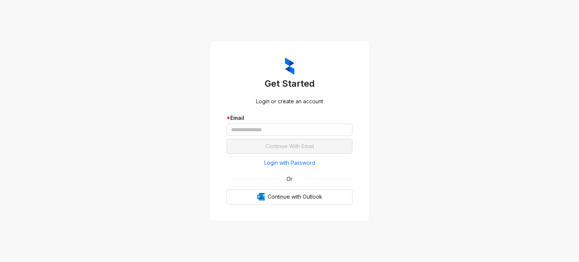 This screenshot has width=579, height=262. I want to click on h3: Get Started, so click(289, 84).